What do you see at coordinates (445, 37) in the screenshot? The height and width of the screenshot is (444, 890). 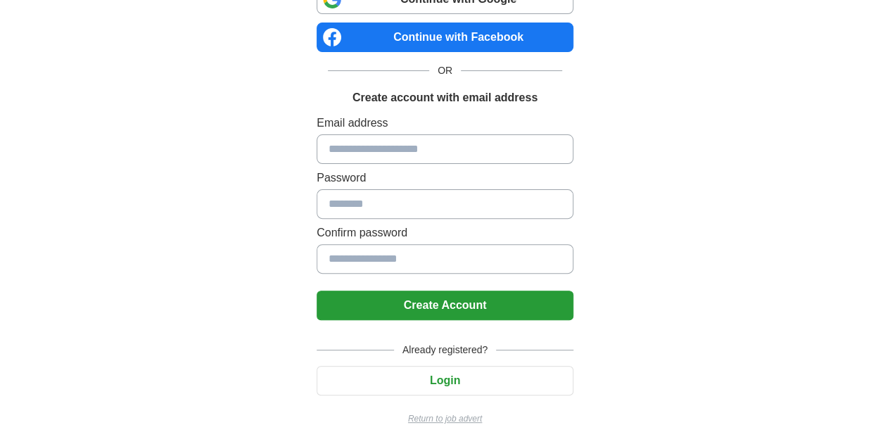 I see `a: Continue with Facebook` at bounding box center [445, 37].